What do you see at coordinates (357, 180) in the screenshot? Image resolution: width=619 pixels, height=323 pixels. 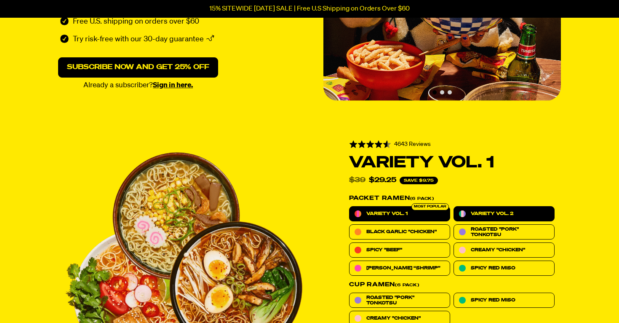 I see `del: $39` at bounding box center [357, 180].